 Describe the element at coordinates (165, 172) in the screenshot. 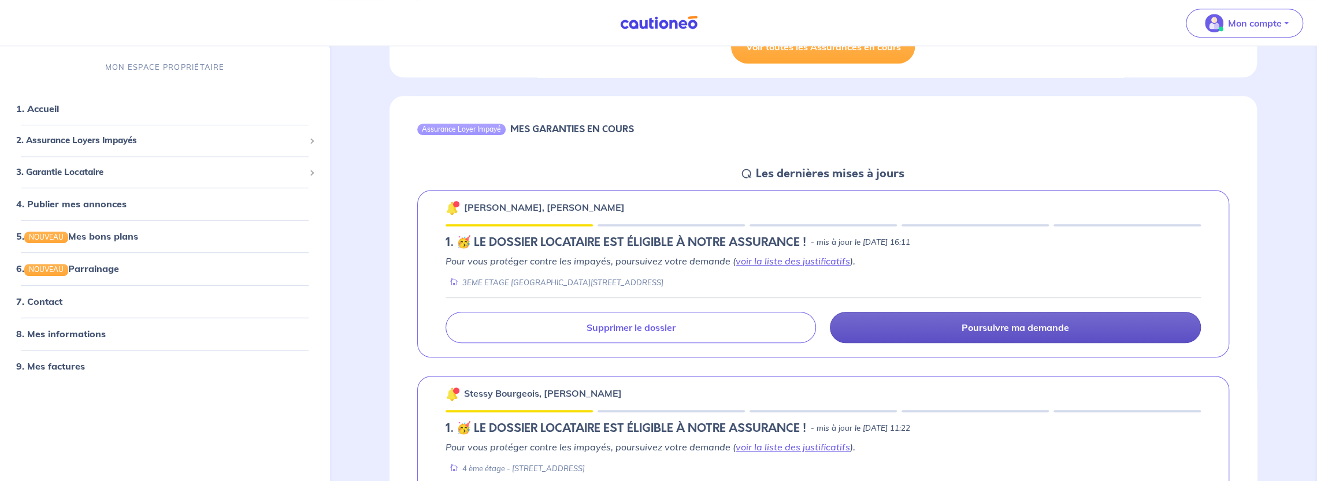

I see `div: 3. Garantie Locataire` at that location.